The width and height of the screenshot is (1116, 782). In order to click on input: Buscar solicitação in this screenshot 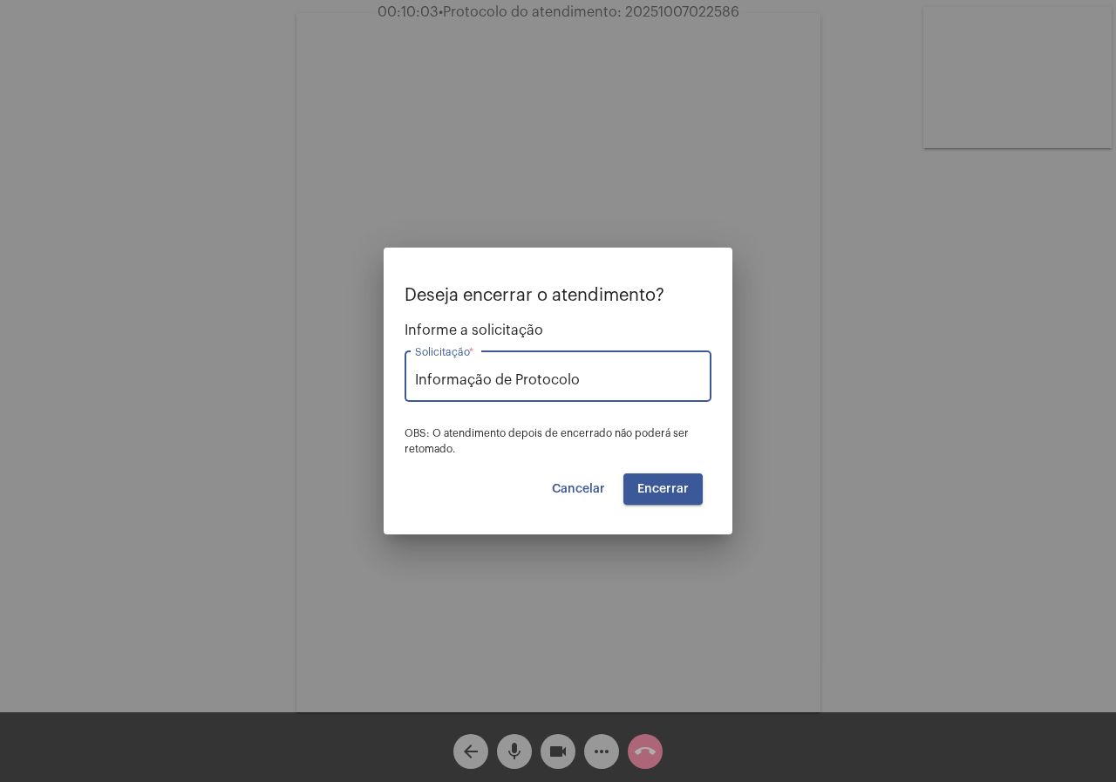, I will do `click(558, 380)`.